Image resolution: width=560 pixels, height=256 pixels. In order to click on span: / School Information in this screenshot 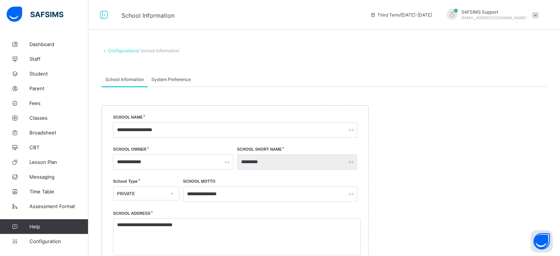, I will do `click(159, 50)`.